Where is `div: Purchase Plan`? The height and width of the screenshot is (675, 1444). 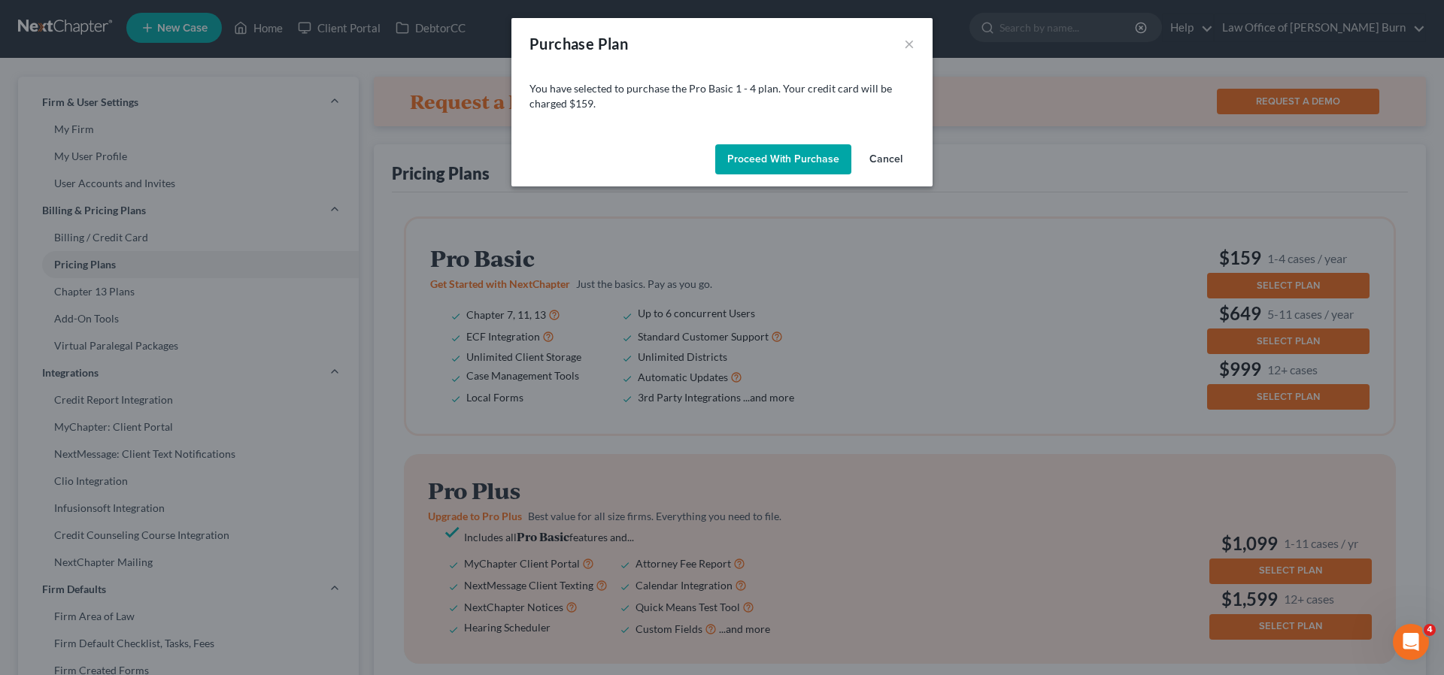 div: Purchase Plan is located at coordinates (578, 44).